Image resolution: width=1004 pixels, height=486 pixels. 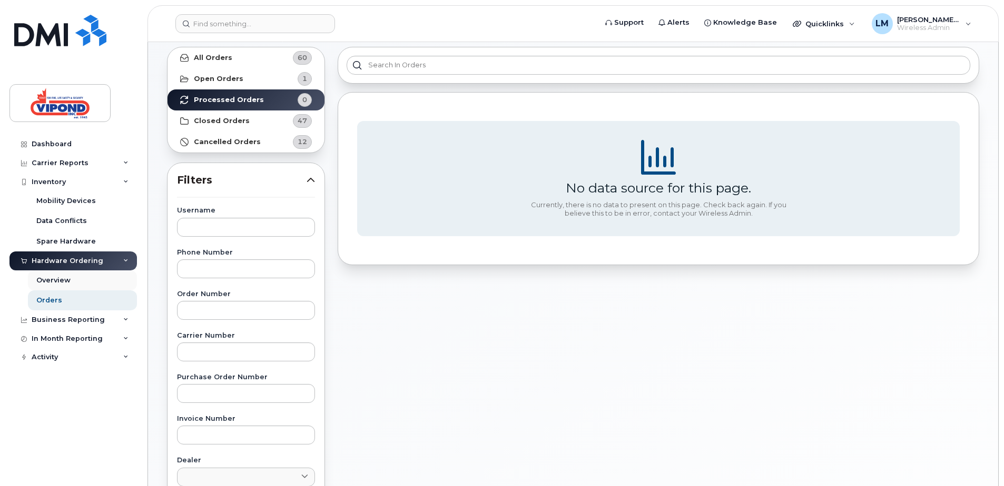 I want to click on strong: Closed Orders, so click(x=222, y=121).